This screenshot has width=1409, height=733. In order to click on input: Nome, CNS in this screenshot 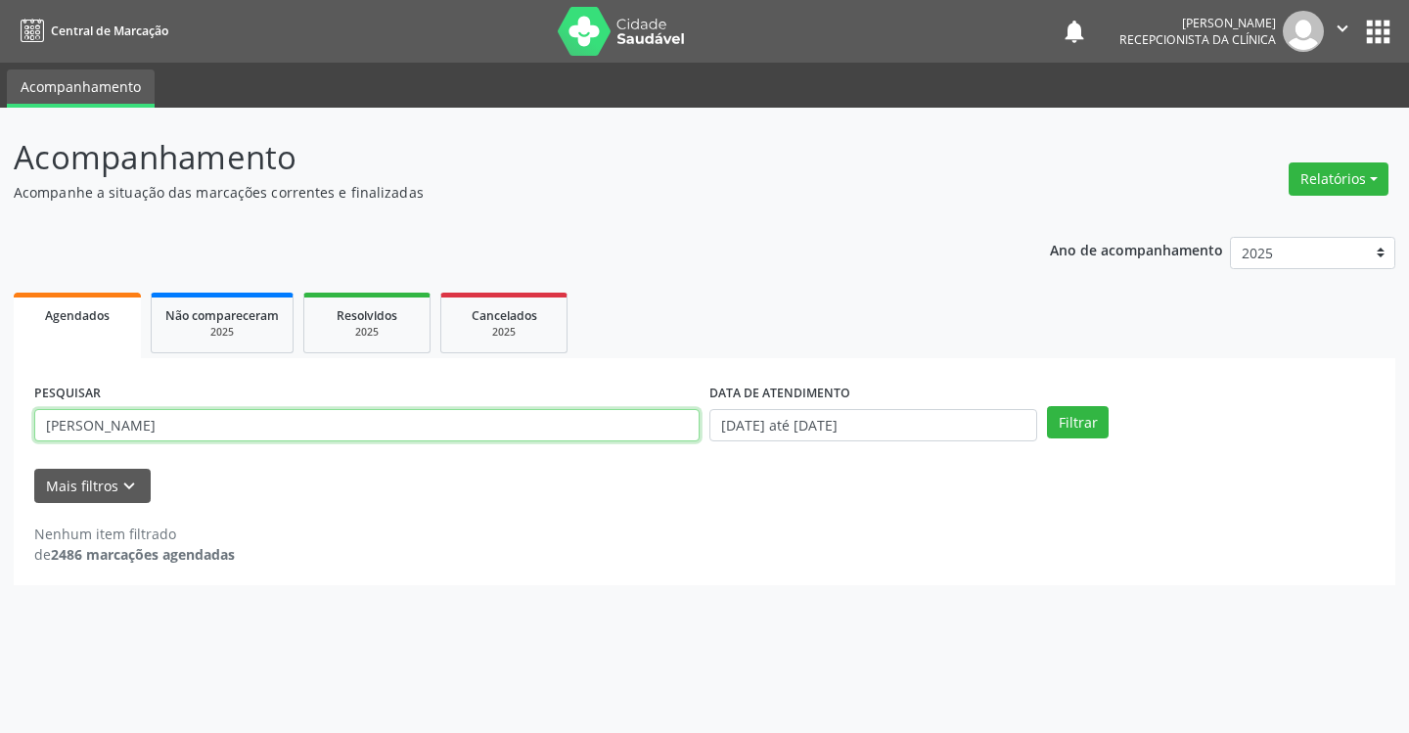, I will do `click(367, 426)`.